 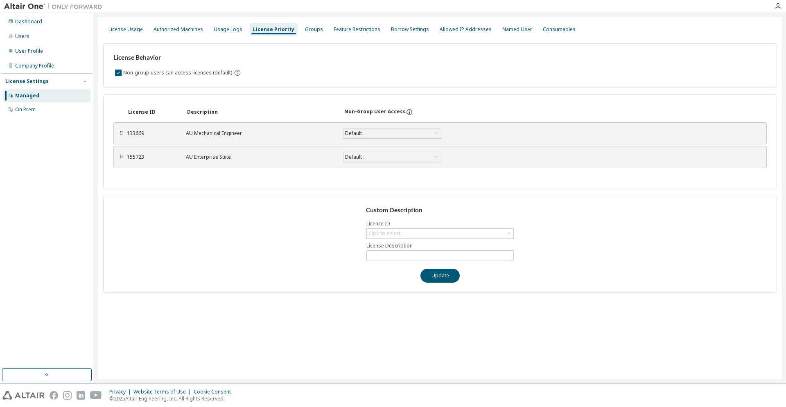 What do you see at coordinates (237, 73) in the screenshot?
I see `svg: By default any user not assigned to any group can access any license. Turn this setting off to di...` at bounding box center [237, 73].